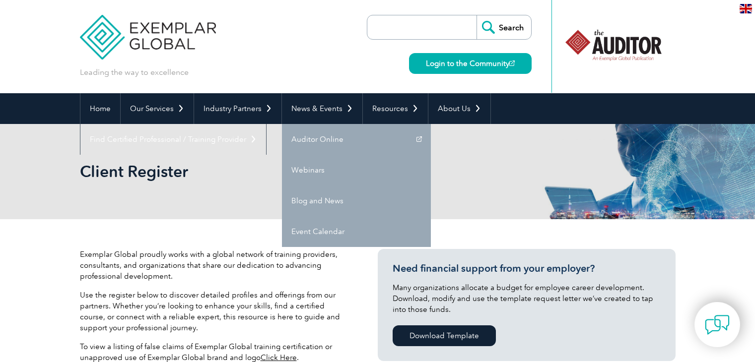 The image size is (755, 362). I want to click on a: Event Calendar, so click(356, 232).